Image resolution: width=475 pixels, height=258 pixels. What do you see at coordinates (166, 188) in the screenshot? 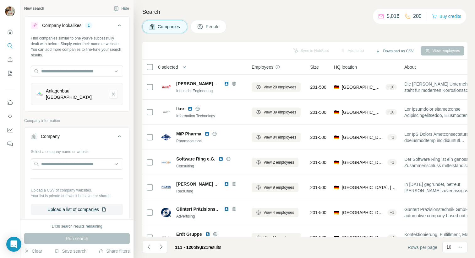
I see `img: Logo of Fischer Personalservice GmbH` at bounding box center [166, 188].